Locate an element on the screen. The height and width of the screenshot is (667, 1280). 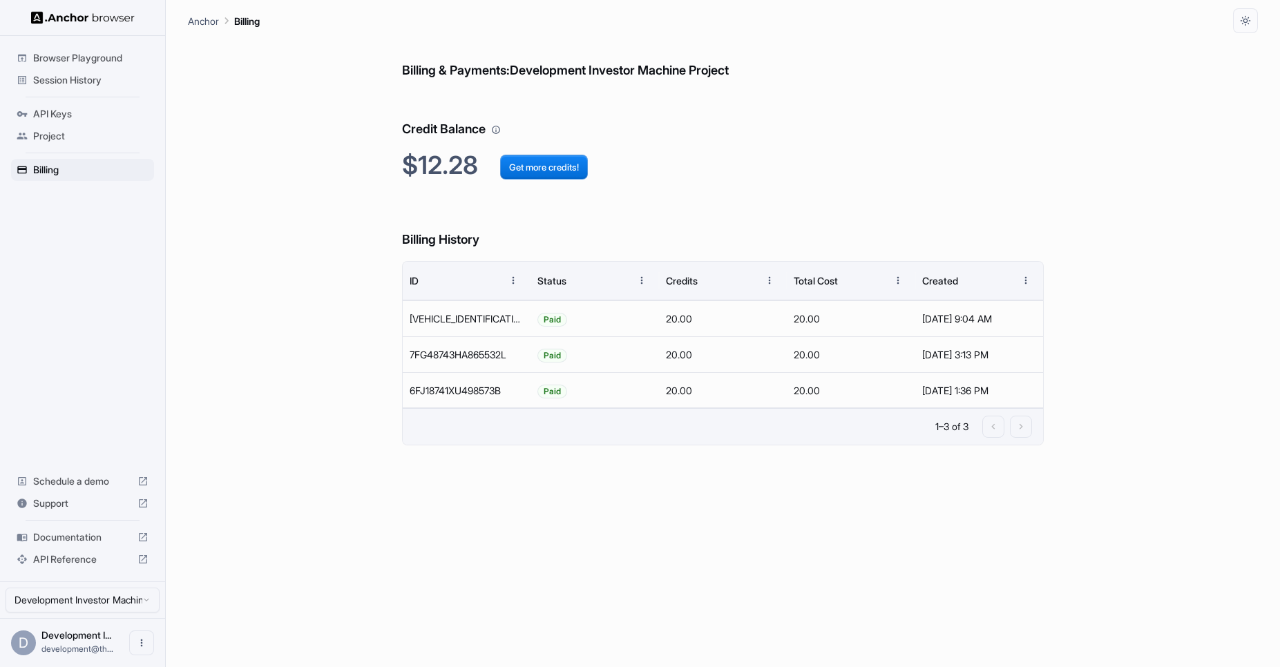
nav: breadcrumb is located at coordinates (224, 21).